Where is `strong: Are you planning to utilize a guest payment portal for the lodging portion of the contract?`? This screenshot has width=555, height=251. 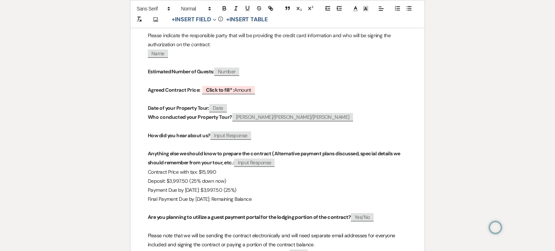
strong: Are you planning to utilize a guest payment portal for the lodging portion of the contract? is located at coordinates (249, 217).